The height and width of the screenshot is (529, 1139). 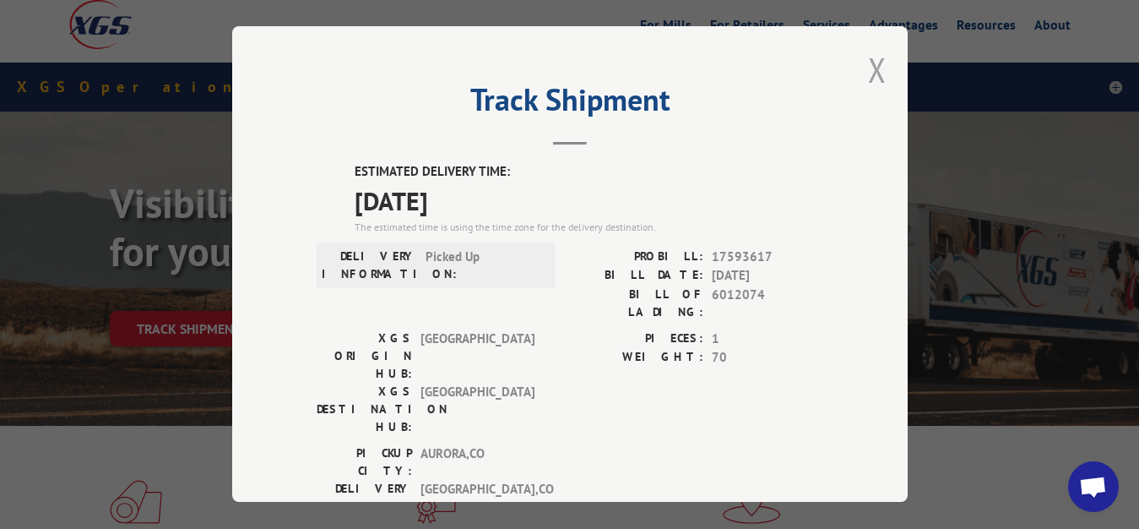 What do you see at coordinates (364, 356) in the screenshot?
I see `label: XGS ORIGIN HUB:` at bounding box center [364, 356].